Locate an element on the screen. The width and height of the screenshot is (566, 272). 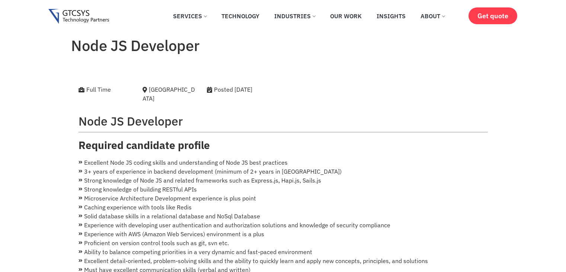
a: Get quote is located at coordinates (493, 16).